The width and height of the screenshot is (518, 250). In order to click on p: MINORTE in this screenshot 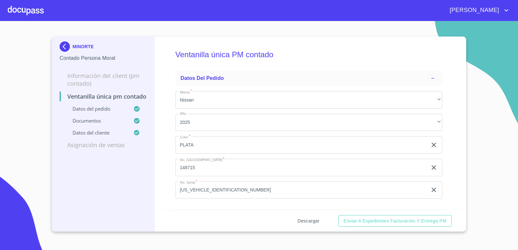, I will do `click(83, 47)`.